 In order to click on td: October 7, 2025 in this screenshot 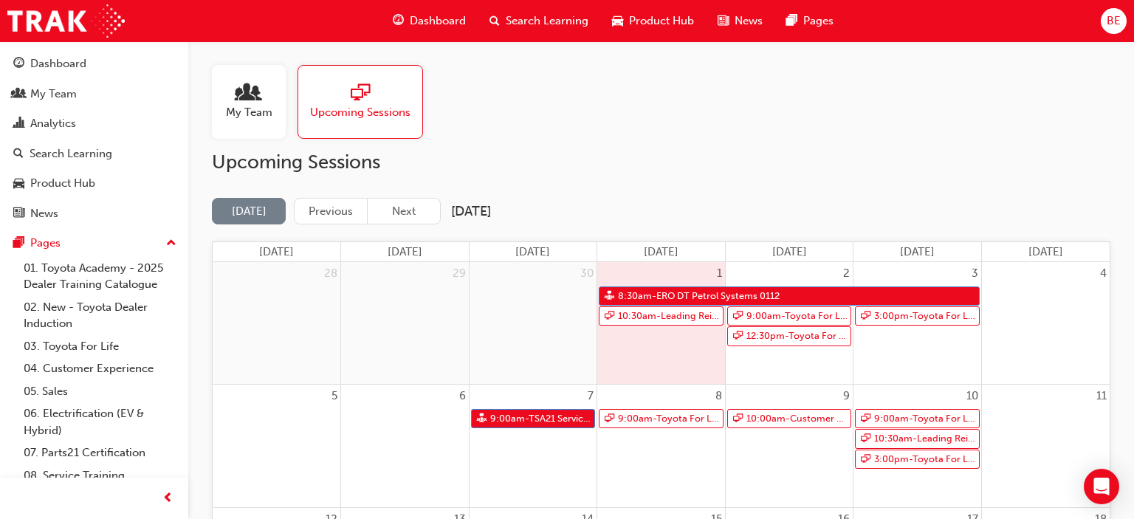, I will do `click(533, 446)`.